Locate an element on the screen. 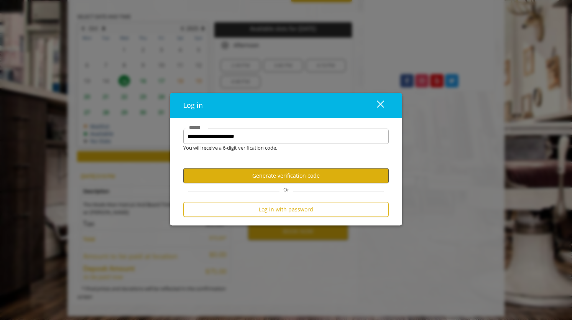  span: Or is located at coordinates (286, 190).